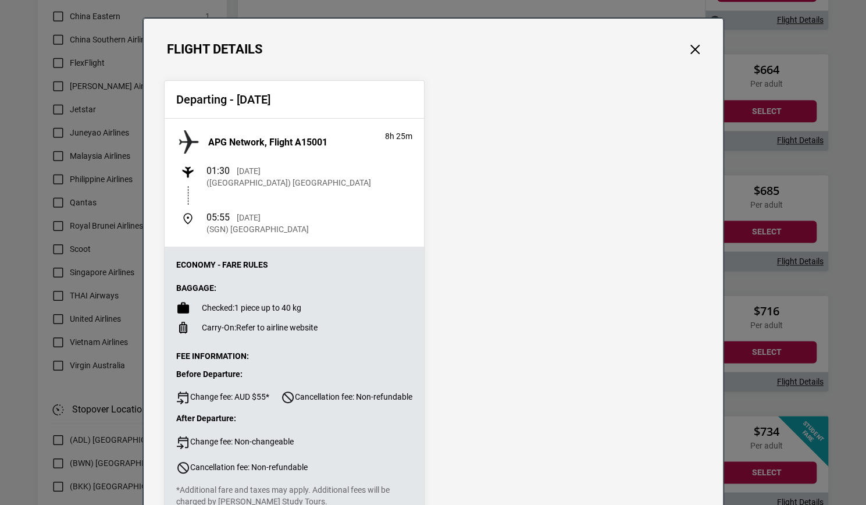 The image size is (866, 505). I want to click on span: Carry-On:, so click(219, 327).